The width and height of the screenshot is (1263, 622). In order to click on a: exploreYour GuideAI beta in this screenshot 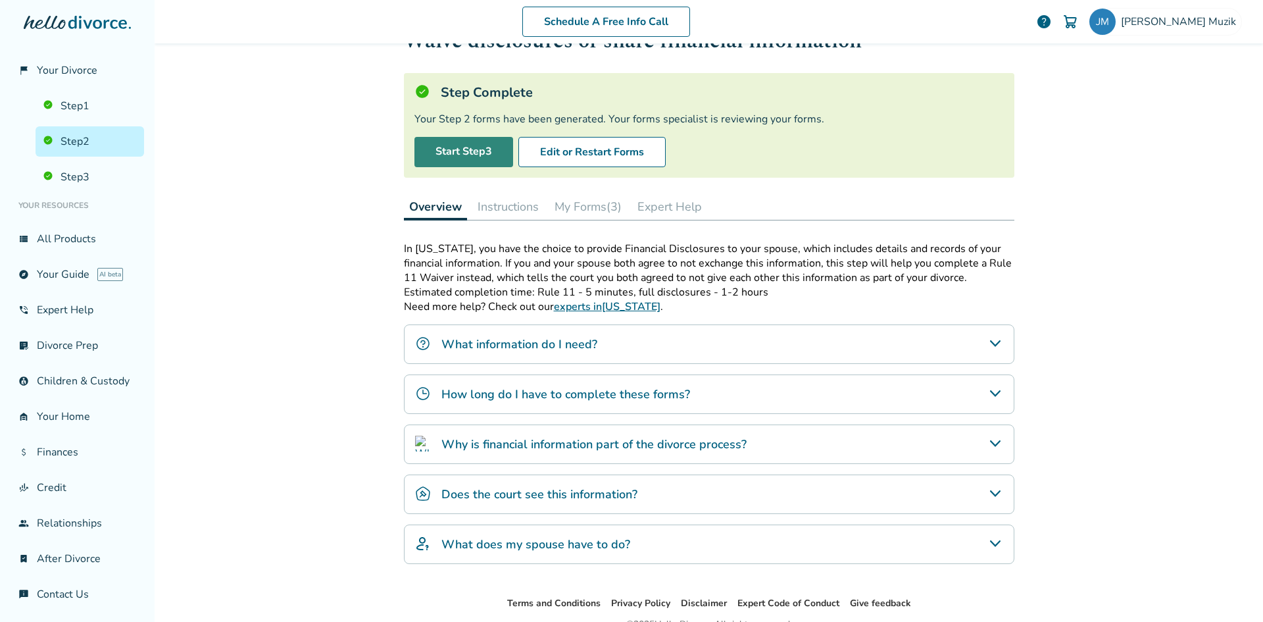, I will do `click(77, 274)`.